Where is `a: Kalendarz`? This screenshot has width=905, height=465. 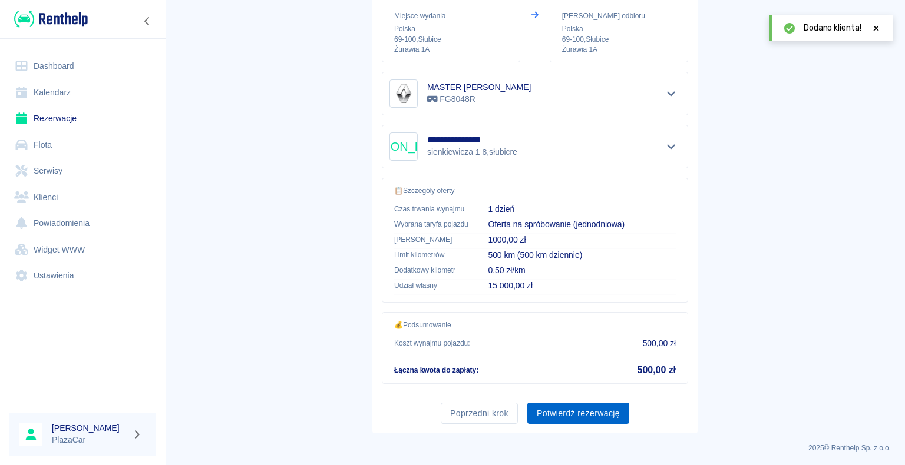 a: Kalendarz is located at coordinates (82, 92).